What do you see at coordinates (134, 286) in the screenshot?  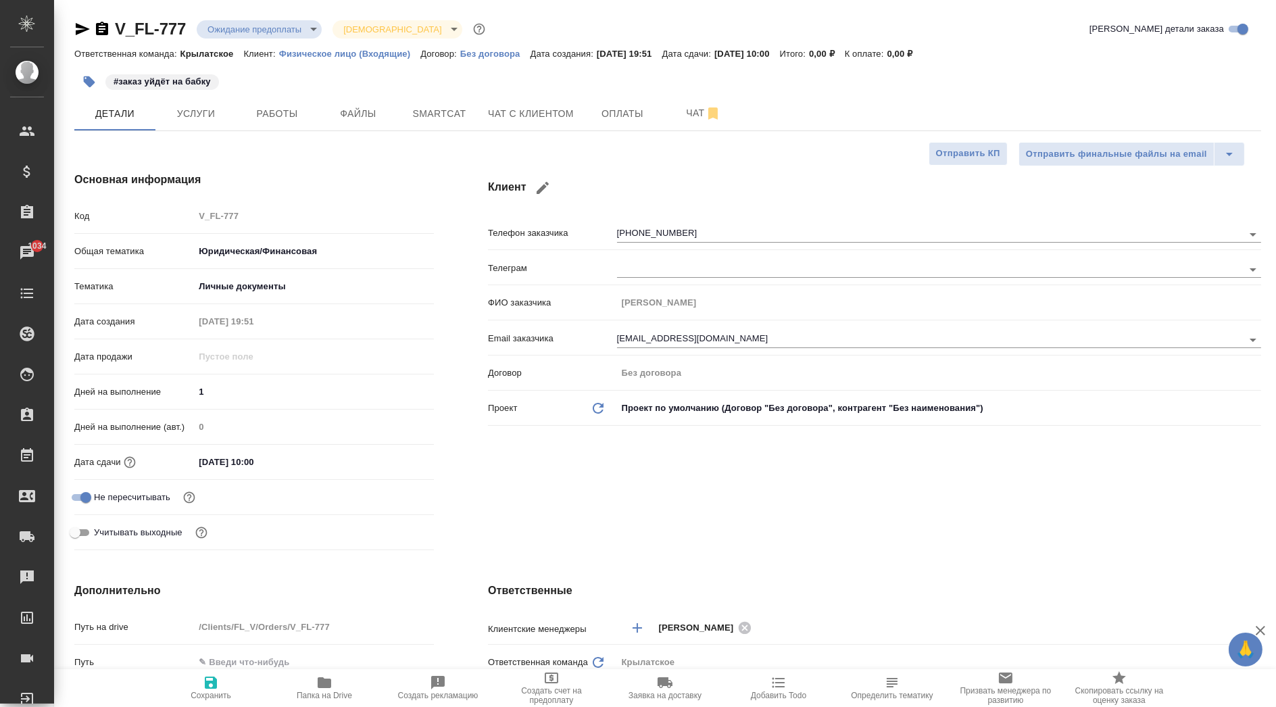 I see `p: Тематика` at bounding box center [134, 286].